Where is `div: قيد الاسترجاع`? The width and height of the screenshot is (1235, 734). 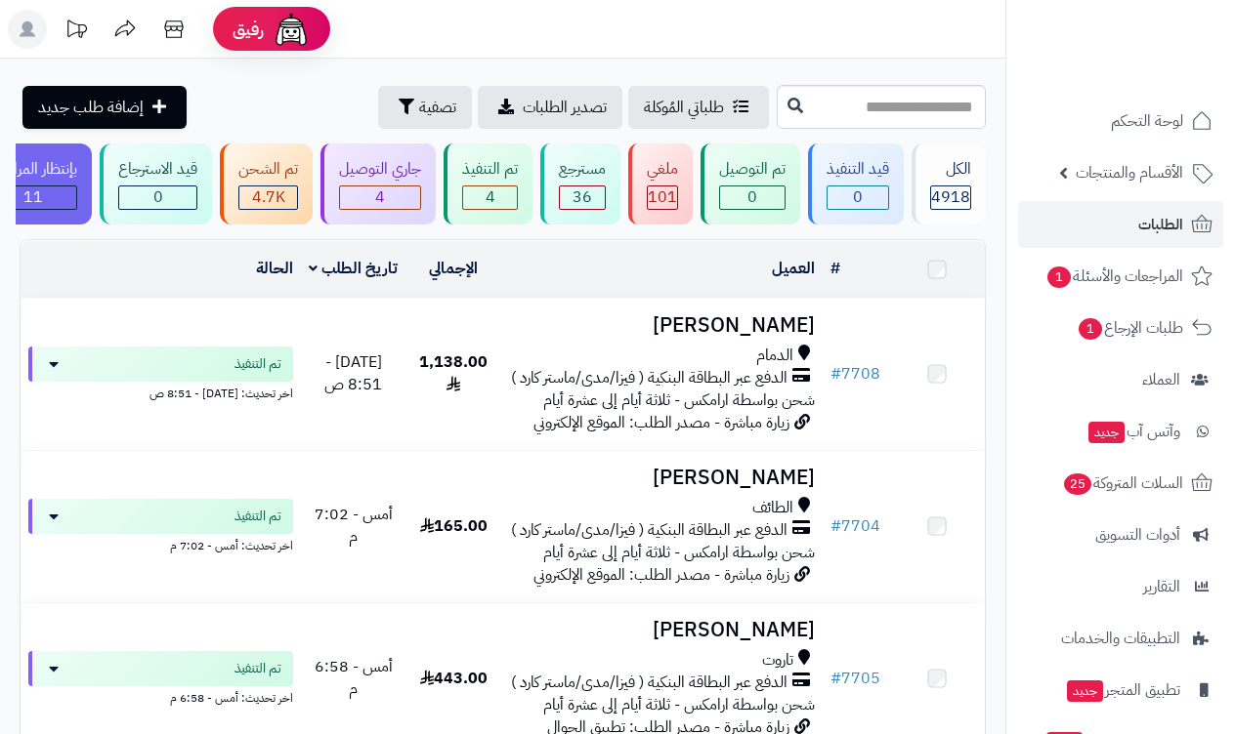 div: قيد الاسترجاع is located at coordinates (157, 169).